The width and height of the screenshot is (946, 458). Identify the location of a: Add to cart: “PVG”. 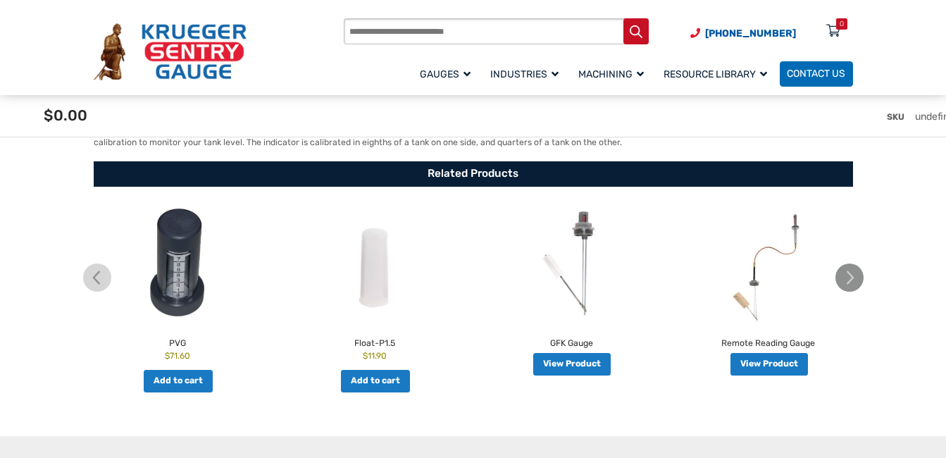
(178, 381).